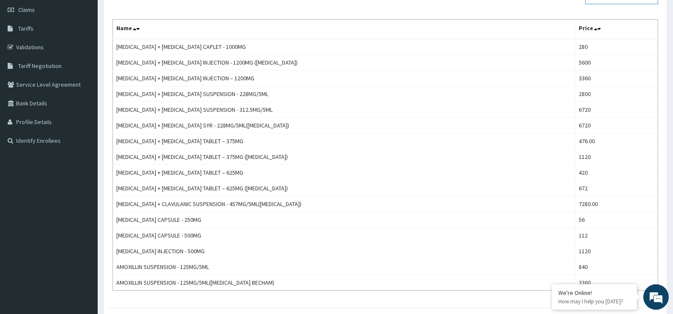 The width and height of the screenshot is (673, 314). Describe the element at coordinates (26, 10) in the screenshot. I see `span: Claims` at that location.